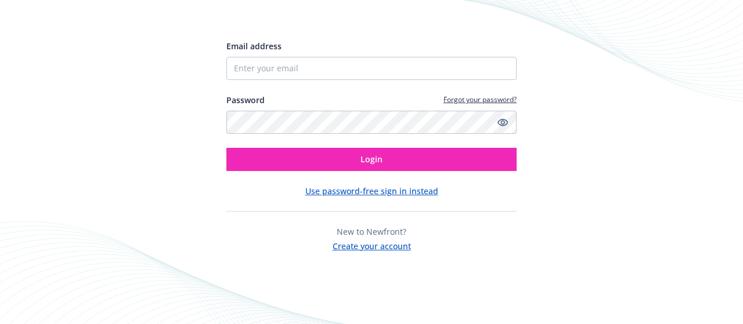 This screenshot has height=324, width=743. I want to click on label: Password, so click(246, 100).